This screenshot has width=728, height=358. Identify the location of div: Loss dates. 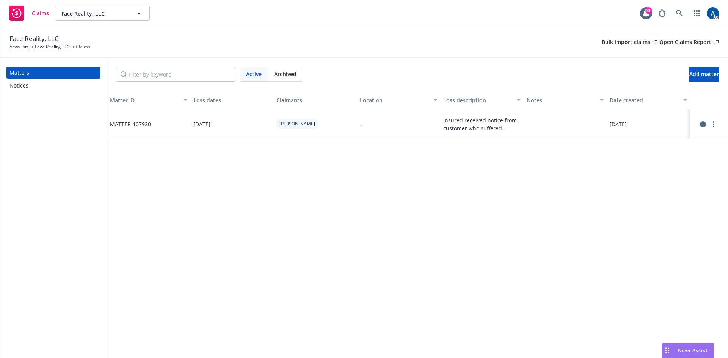
(232, 100).